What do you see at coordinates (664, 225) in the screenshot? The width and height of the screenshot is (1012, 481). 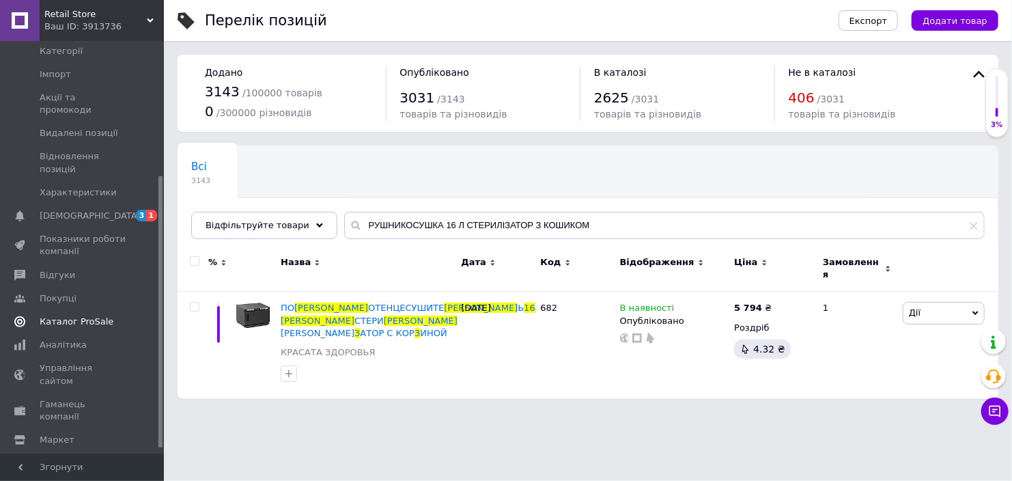 I see `input: Пошук по назві позиції, артикулу і пошуковим запитам` at bounding box center [664, 225].